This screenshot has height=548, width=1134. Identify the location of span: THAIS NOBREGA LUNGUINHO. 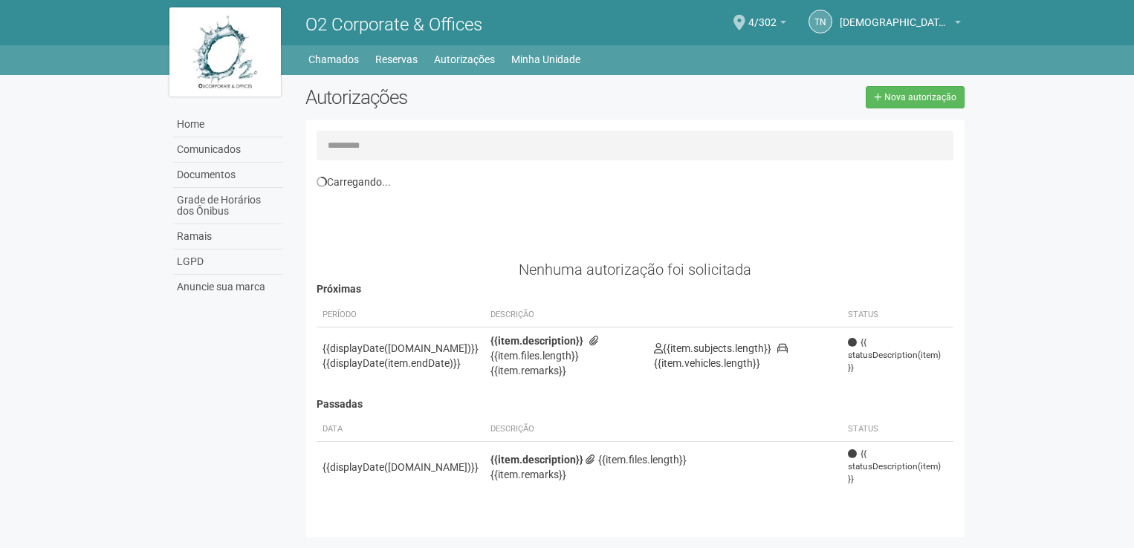
(895, 15).